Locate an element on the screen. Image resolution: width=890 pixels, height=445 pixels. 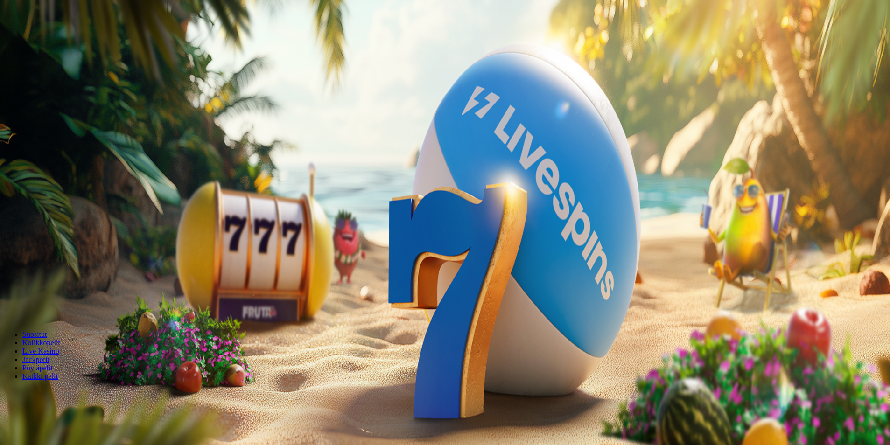
a: Suositut is located at coordinates (35, 334).